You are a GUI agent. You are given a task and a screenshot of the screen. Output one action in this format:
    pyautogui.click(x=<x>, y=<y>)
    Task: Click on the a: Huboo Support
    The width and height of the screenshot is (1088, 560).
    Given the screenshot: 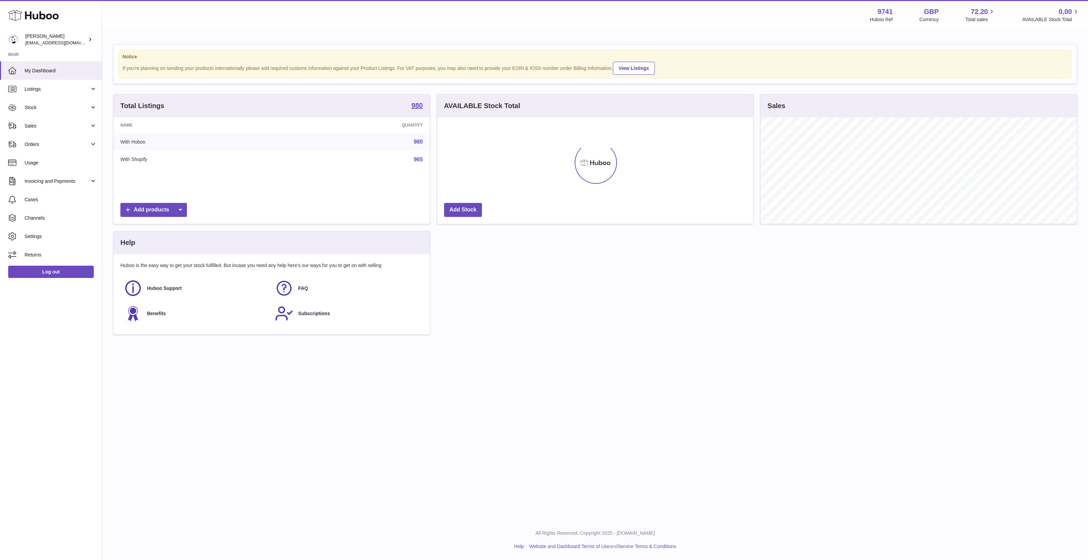 What is the action you would take?
    pyautogui.click(x=196, y=288)
    